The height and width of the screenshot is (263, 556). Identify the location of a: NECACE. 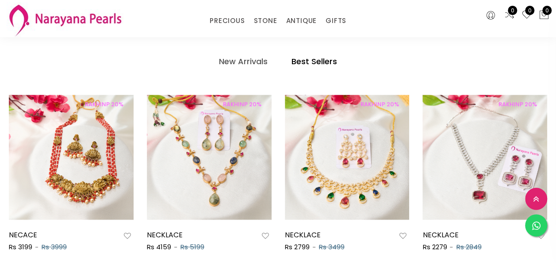
(23, 235).